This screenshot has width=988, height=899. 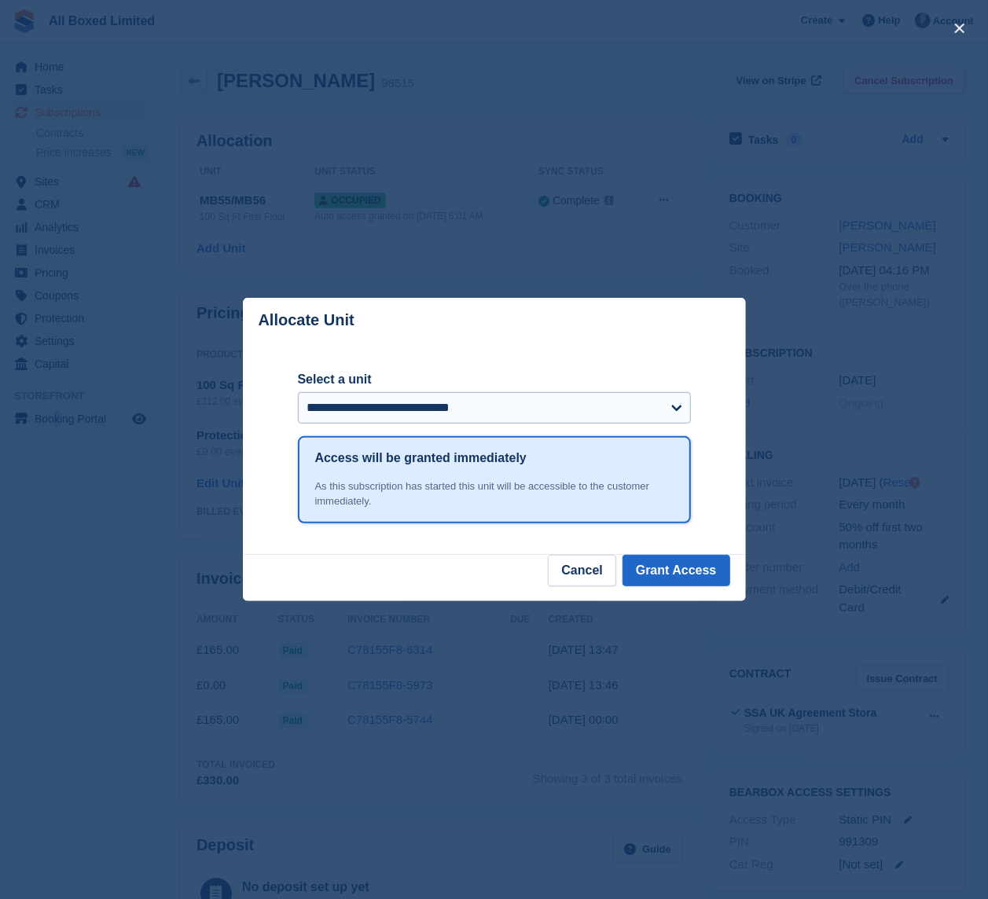 I want to click on label: Select a unit, so click(x=495, y=380).